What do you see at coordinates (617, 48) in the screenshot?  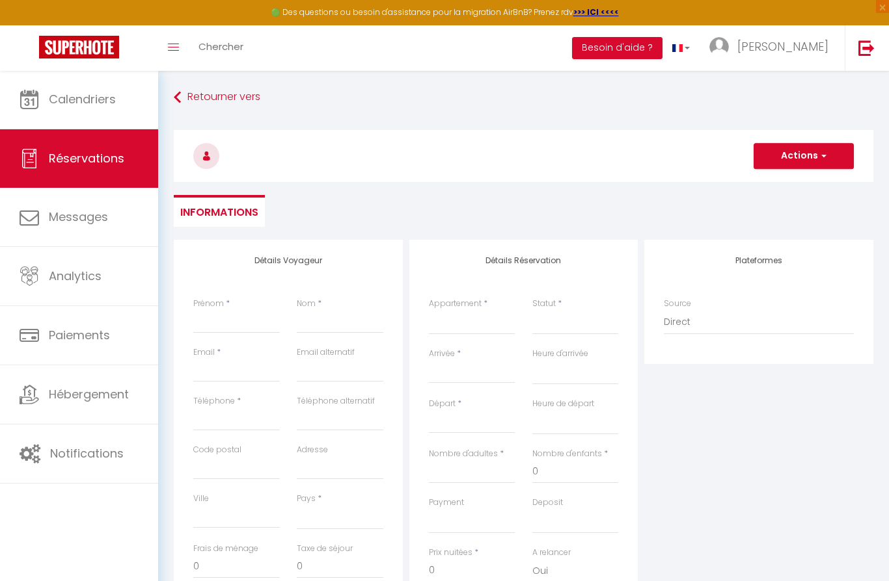 I see `button: Besoin d'aide ?` at bounding box center [617, 48].